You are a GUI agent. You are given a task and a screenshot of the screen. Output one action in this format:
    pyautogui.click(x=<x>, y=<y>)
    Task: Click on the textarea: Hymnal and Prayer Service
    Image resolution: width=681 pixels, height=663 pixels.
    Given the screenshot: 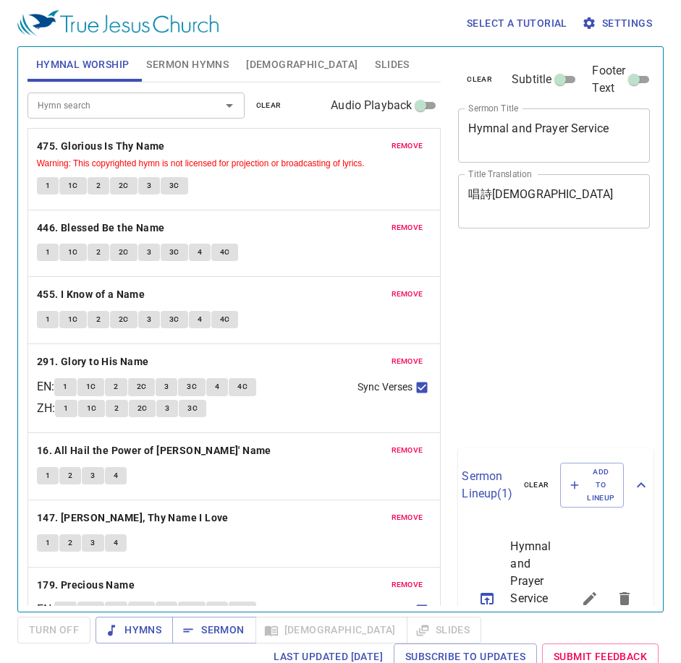 What is the action you would take?
    pyautogui.click(x=553, y=135)
    